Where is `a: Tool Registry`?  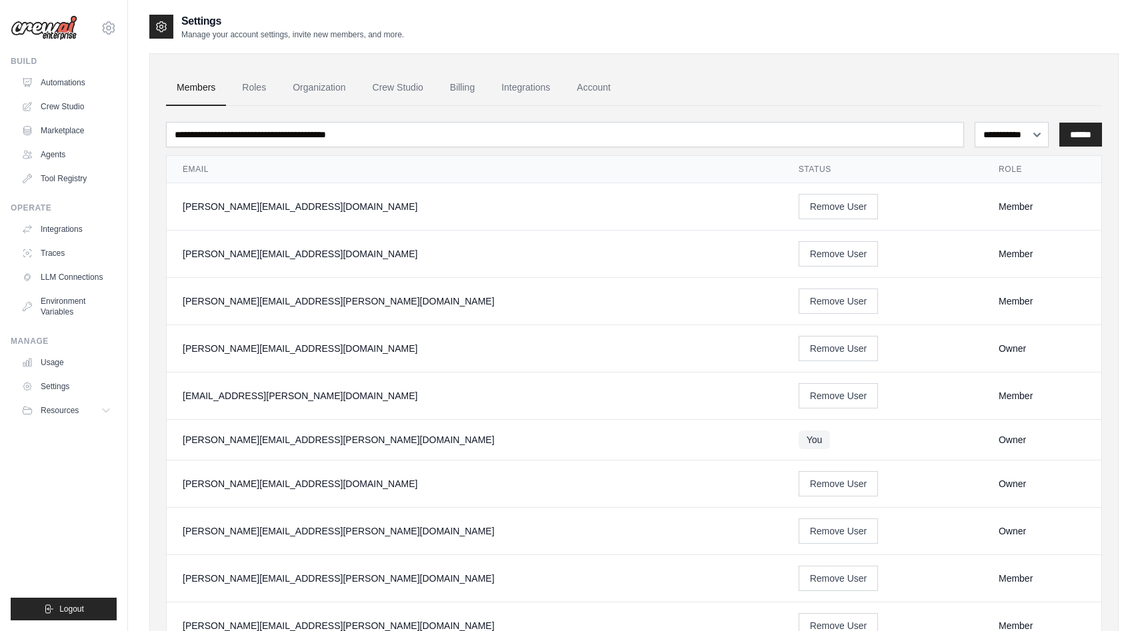
a: Tool Registry is located at coordinates (66, 179).